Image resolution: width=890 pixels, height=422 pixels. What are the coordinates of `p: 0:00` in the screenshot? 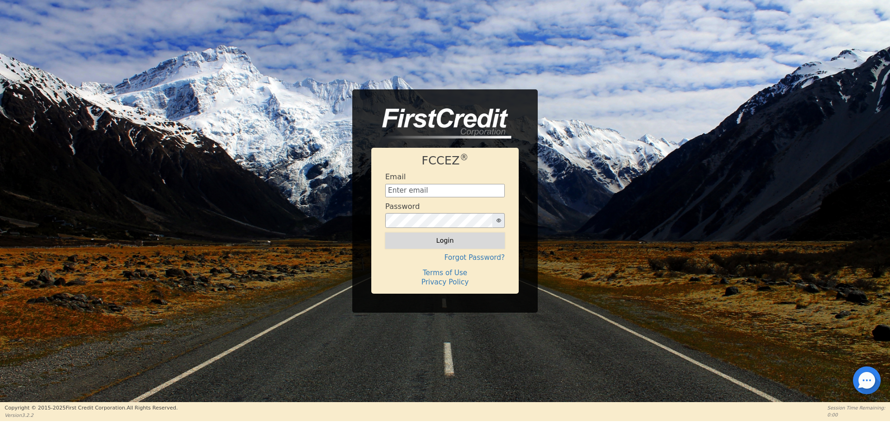 It's located at (856, 415).